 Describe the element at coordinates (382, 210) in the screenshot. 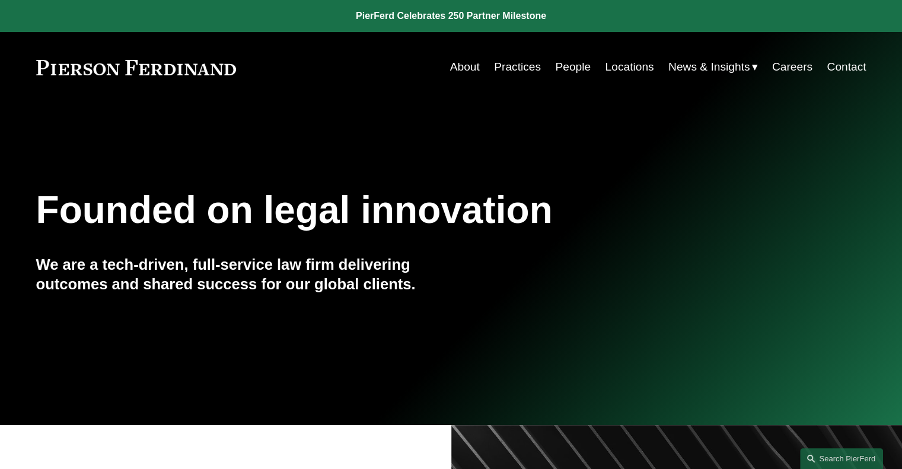

I see `h1: Founded on legal innovation` at that location.